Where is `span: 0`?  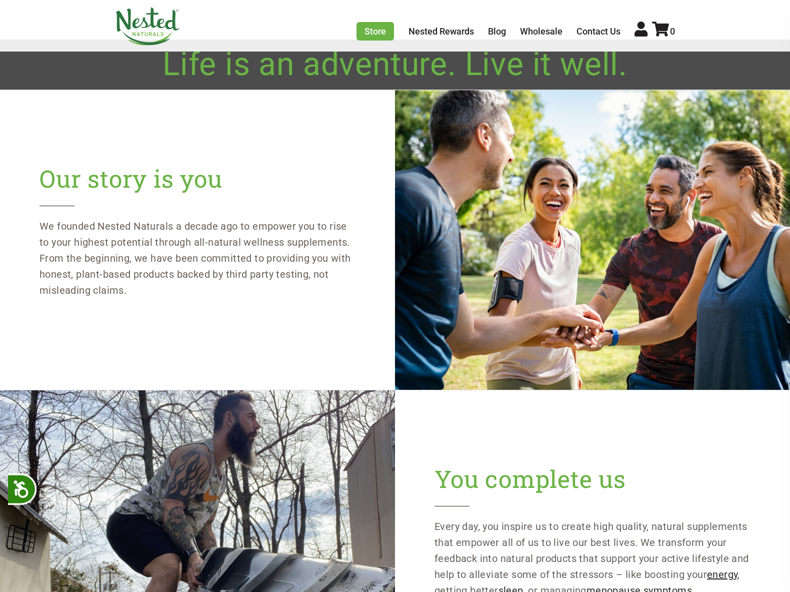 span: 0 is located at coordinates (673, 31).